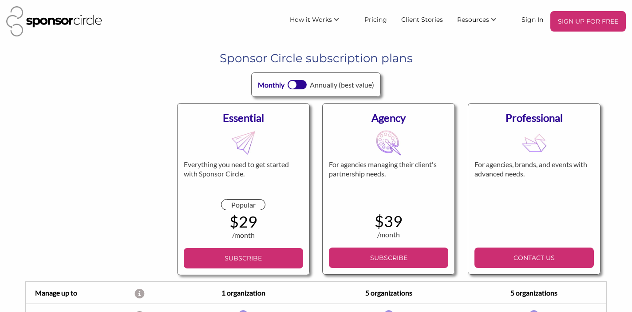  Describe the element at coordinates (534, 257) in the screenshot. I see `p: CONTACT US` at that location.